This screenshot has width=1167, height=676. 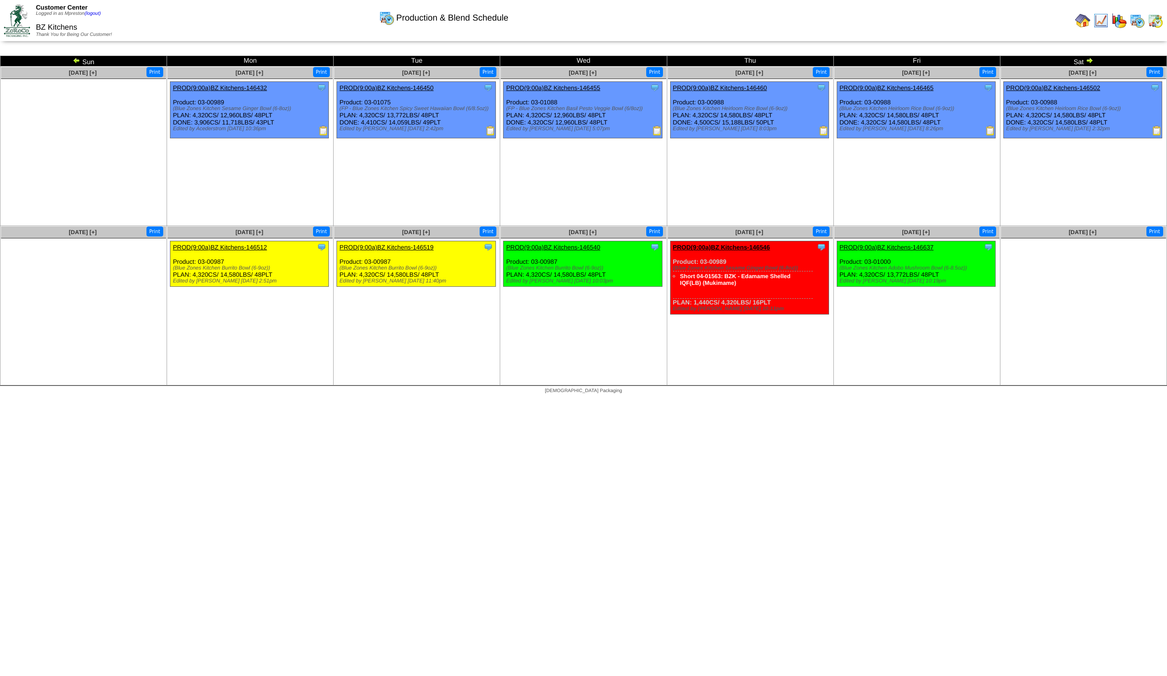 I want to click on span: BZ Kitchens, so click(x=56, y=27).